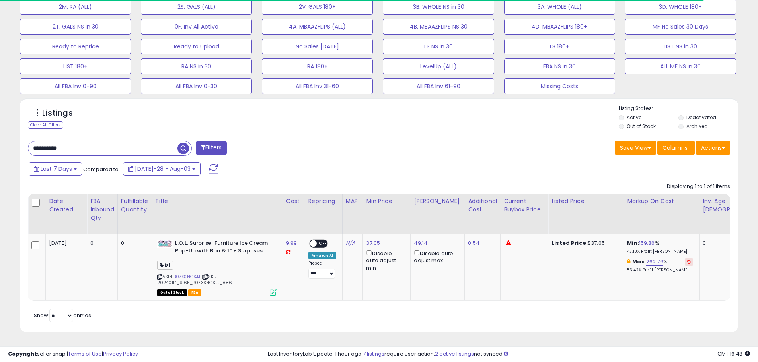  I want to click on a: 37.05, so click(373, 243).